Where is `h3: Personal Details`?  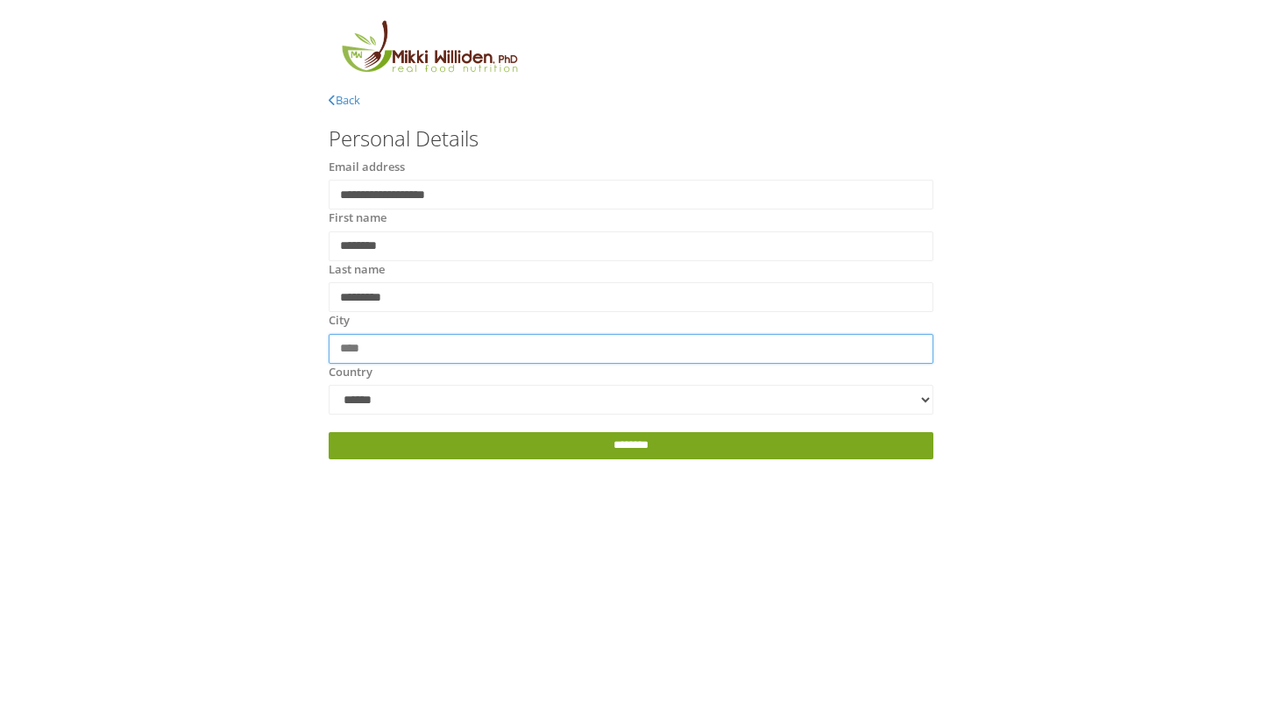 h3: Personal Details is located at coordinates (631, 139).